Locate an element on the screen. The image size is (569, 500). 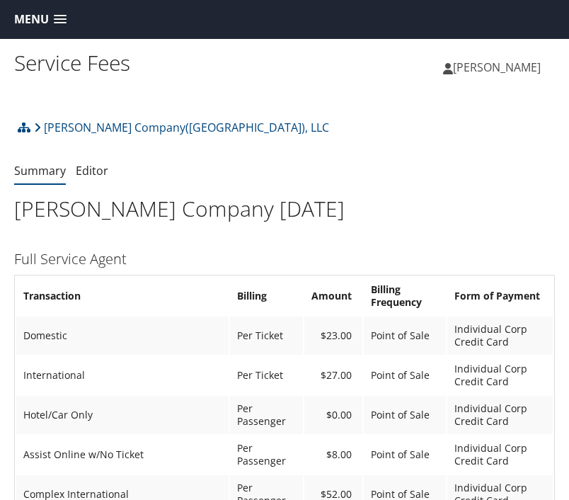
th: Transaction is located at coordinates (122, 296).